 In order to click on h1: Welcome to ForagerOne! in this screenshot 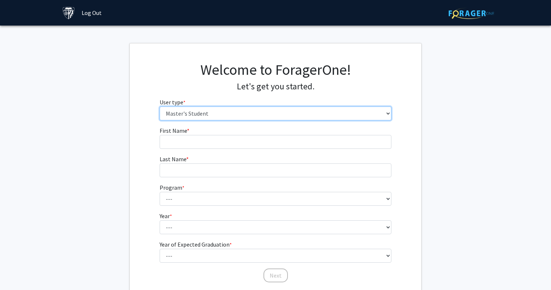, I will do `click(275, 70)`.